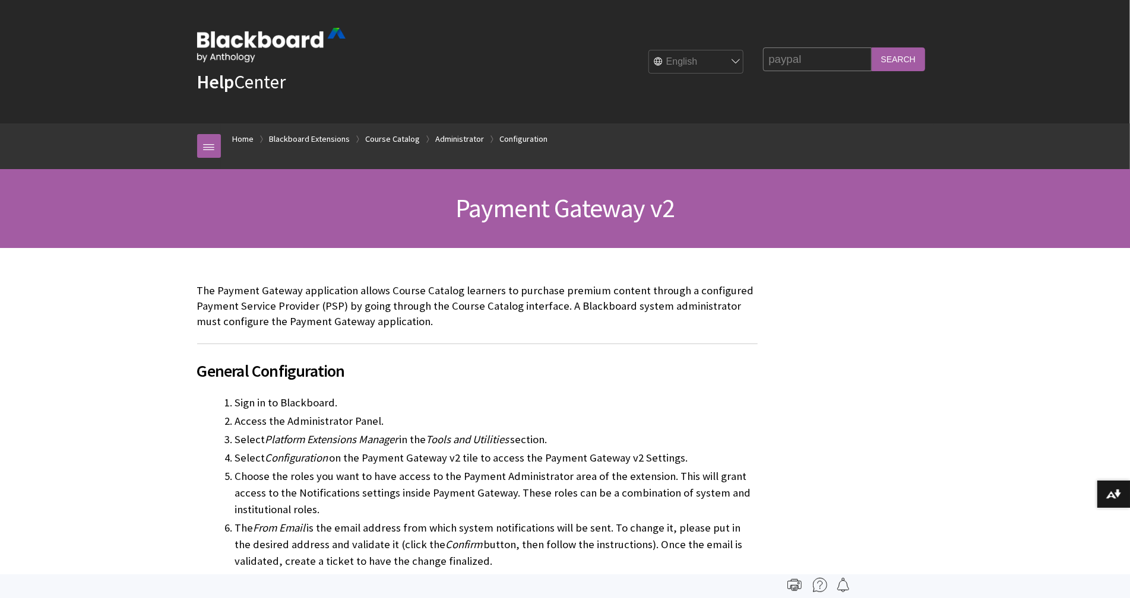 The image size is (1130, 598). I want to click on span: Payment Gateway v2, so click(565, 208).